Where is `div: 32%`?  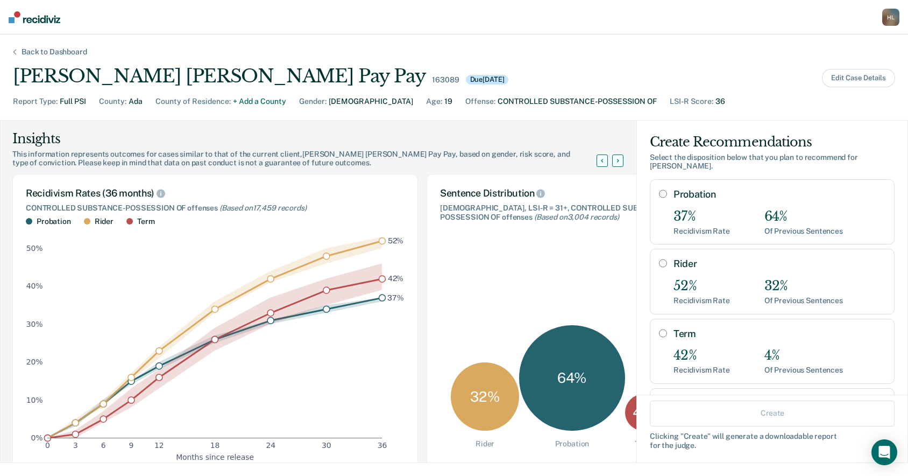 div: 32% is located at coordinates (804, 286).